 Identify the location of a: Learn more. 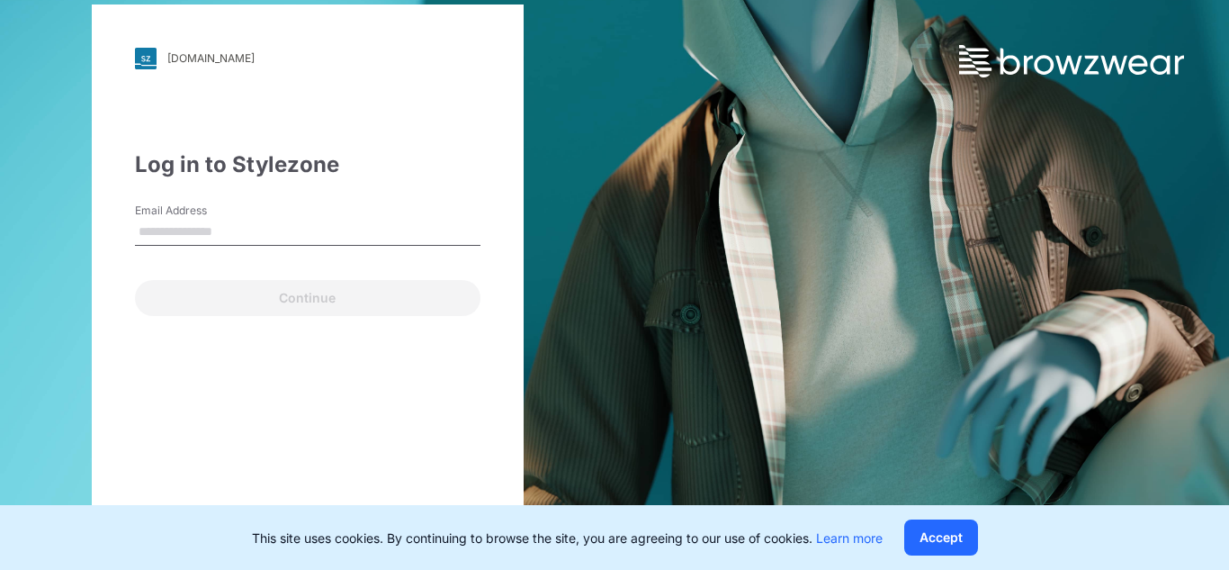
(850, 537).